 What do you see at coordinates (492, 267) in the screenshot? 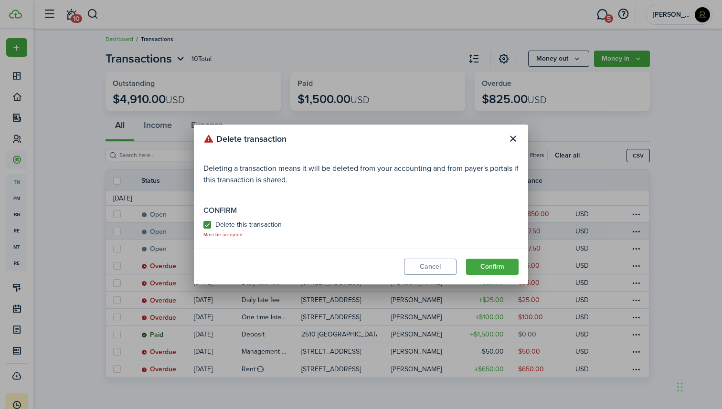
I see `button: Confirm` at bounding box center [492, 267].